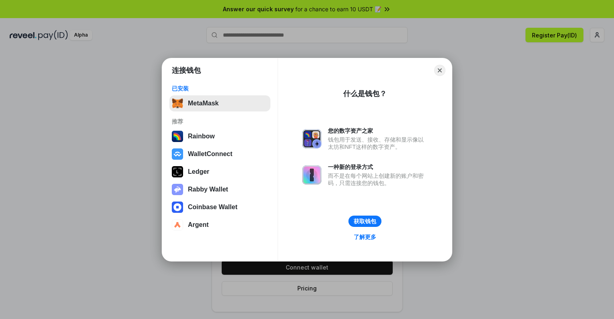 The width and height of the screenshot is (614, 319). I want to click on img: svg+xml,%3Csvg%20width%3D%22120%22%20height%3D%22120%22%20viewBox%3D%220%200%20120%20120%22%20fil..., so click(177, 136).